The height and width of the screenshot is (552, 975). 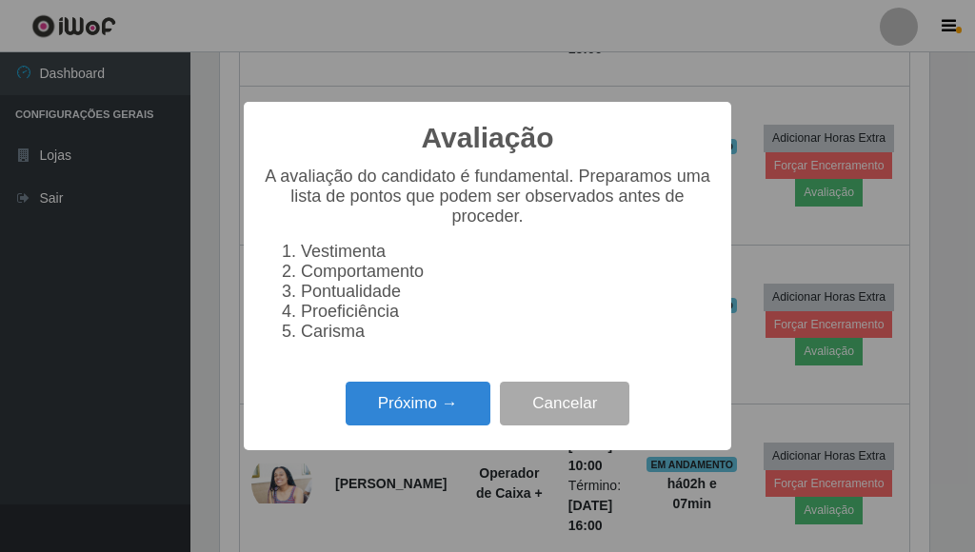 I want to click on li: Proeficiência, so click(x=507, y=311).